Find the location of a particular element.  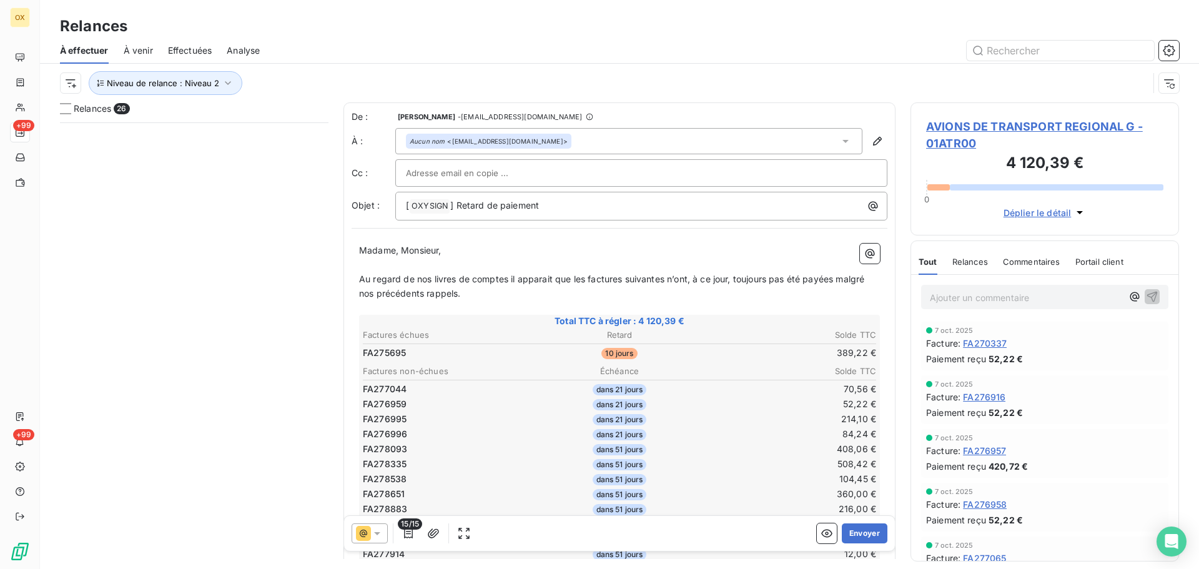

td: FA276959 is located at coordinates (447, 404).